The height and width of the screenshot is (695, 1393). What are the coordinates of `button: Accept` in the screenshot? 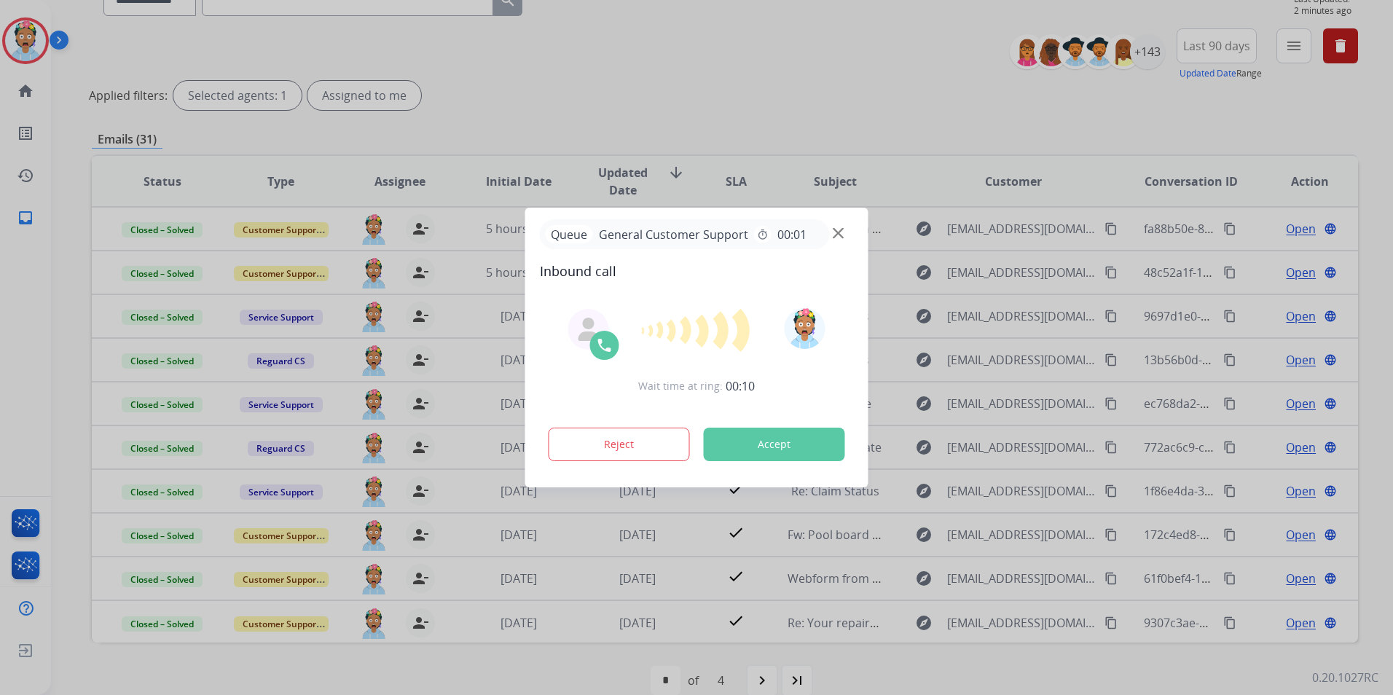 It's located at (775, 444).